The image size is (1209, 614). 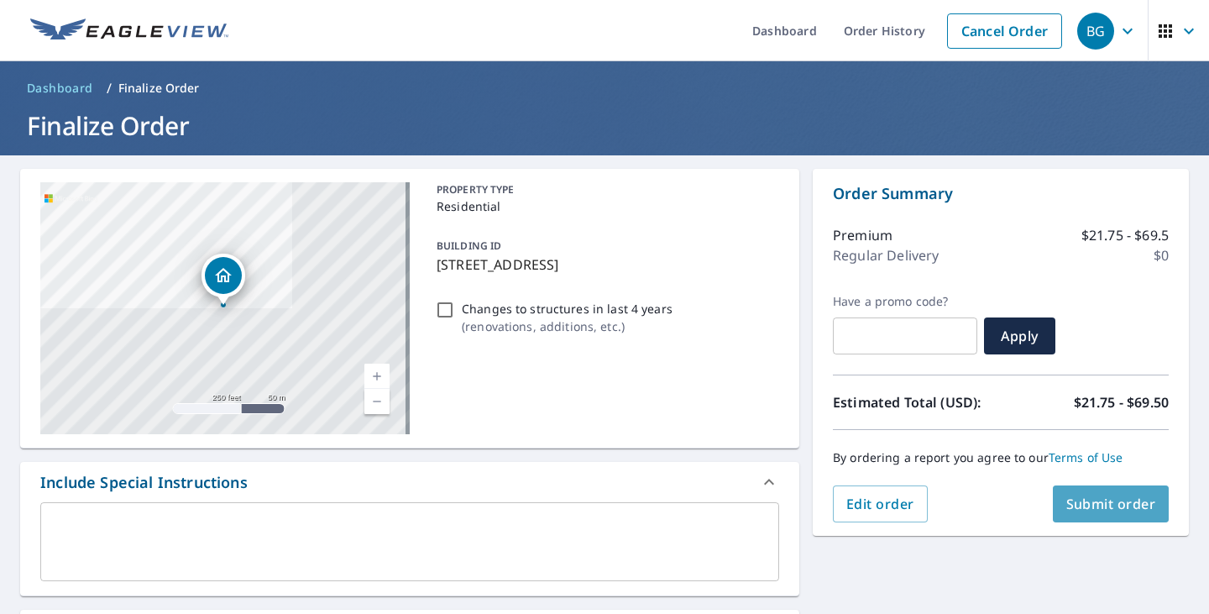 I want to click on p: $21.75 - $69.5, so click(x=1125, y=235).